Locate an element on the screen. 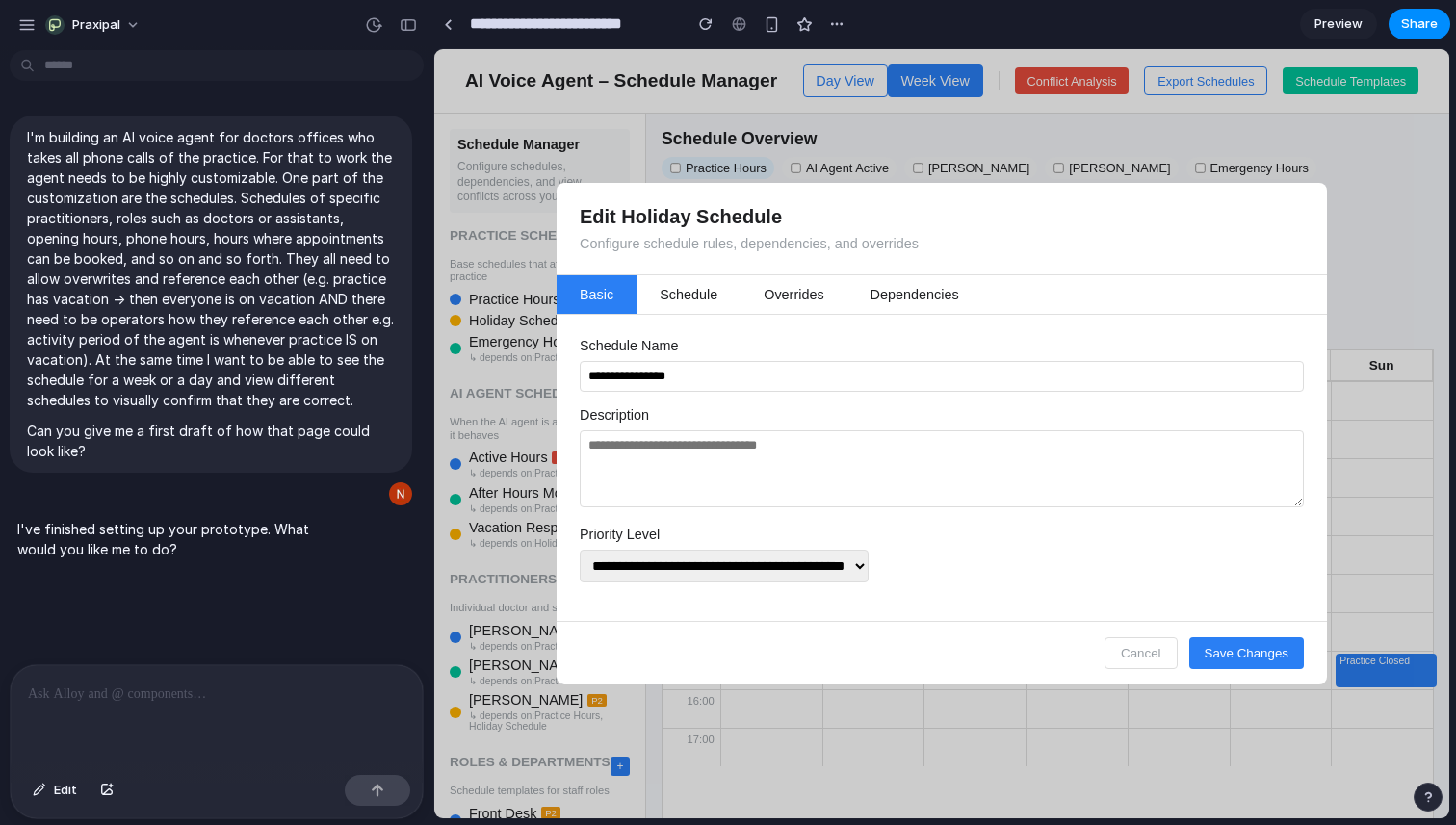 This screenshot has height=825, width=1456. p: Can you give me a first draft of how that page could look like? is located at coordinates (210, 441).